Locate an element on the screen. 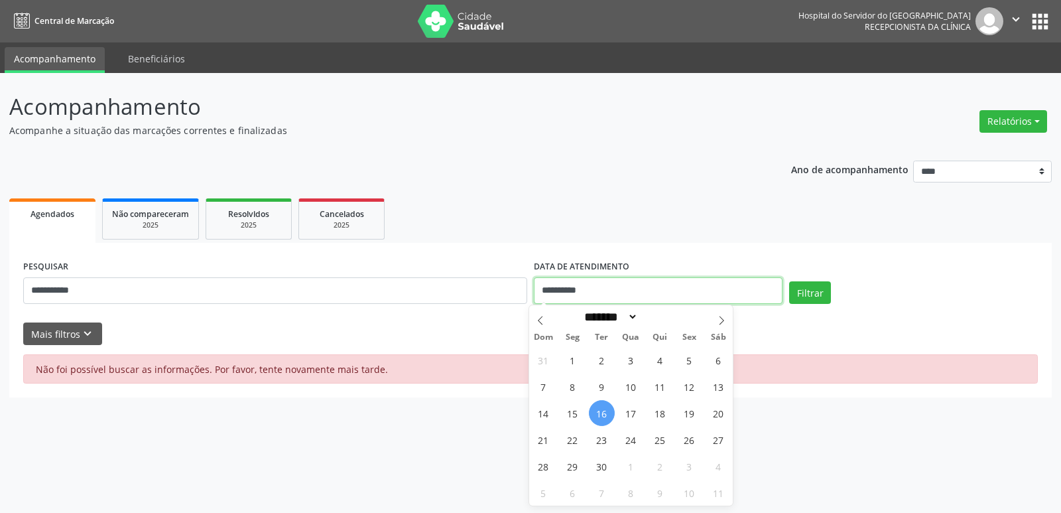  span: Setembro 16, 2025 is located at coordinates (601, 412).